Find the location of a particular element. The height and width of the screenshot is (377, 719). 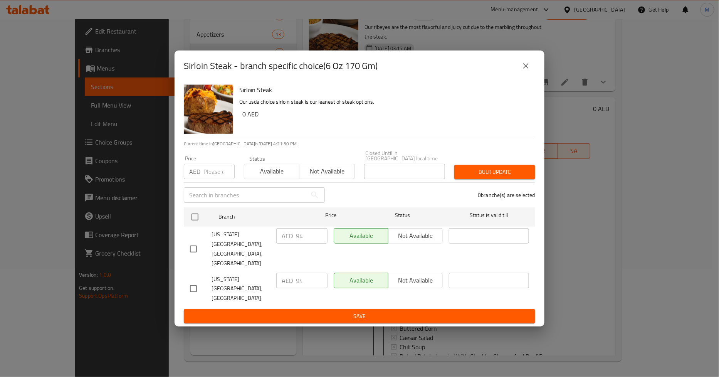

button: close is located at coordinates (526, 66).